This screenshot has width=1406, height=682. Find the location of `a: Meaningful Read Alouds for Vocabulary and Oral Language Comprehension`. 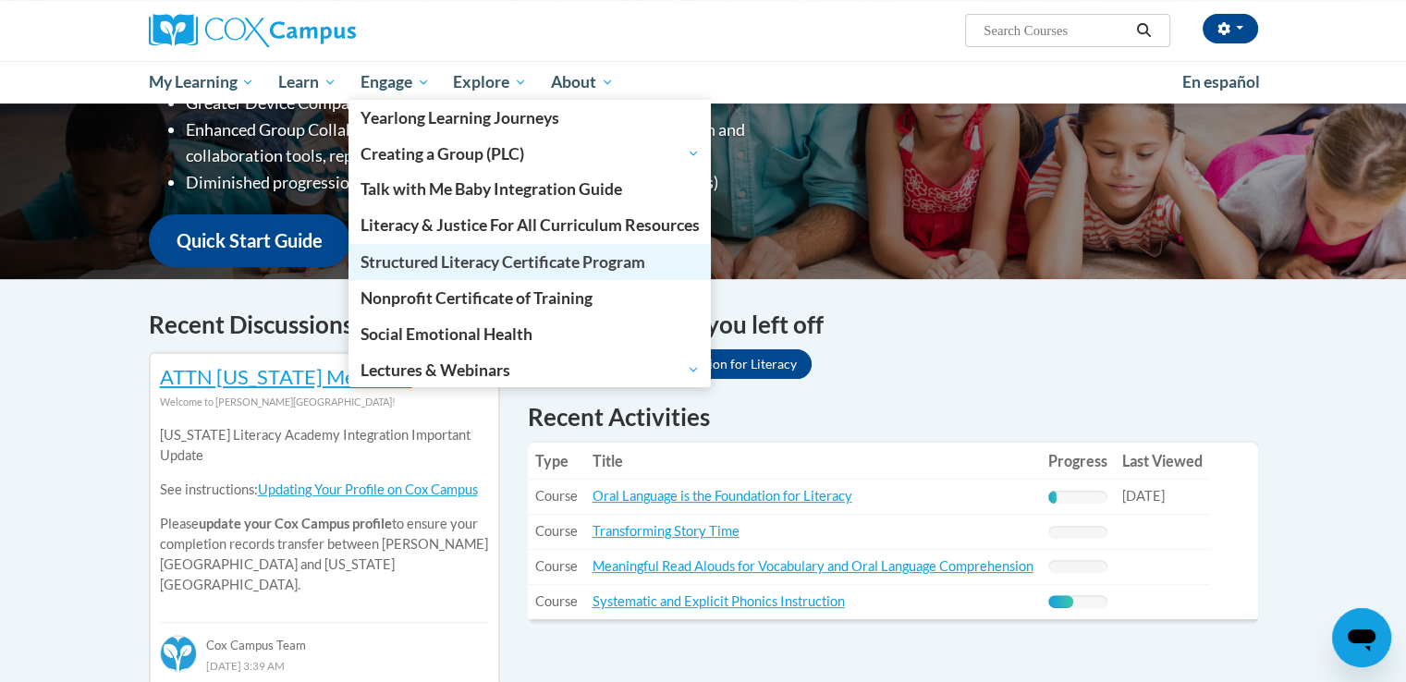

a: Meaningful Read Alouds for Vocabulary and Oral Language Comprehension is located at coordinates (812, 566).